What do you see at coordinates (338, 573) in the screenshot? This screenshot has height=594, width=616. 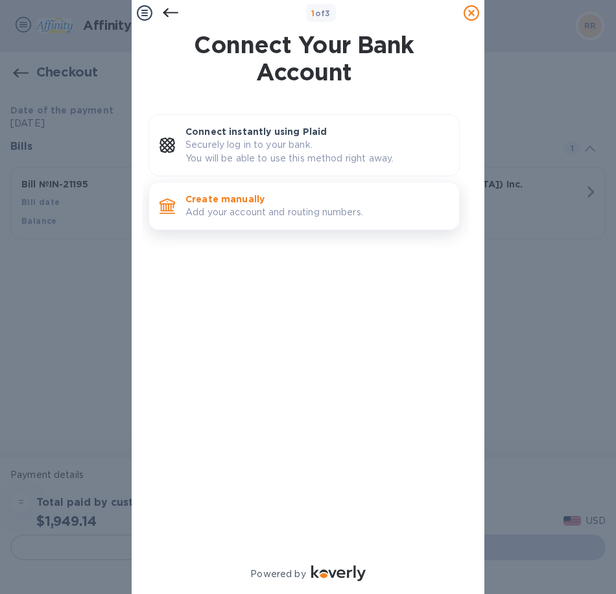 I see `img: Logo` at bounding box center [338, 573].